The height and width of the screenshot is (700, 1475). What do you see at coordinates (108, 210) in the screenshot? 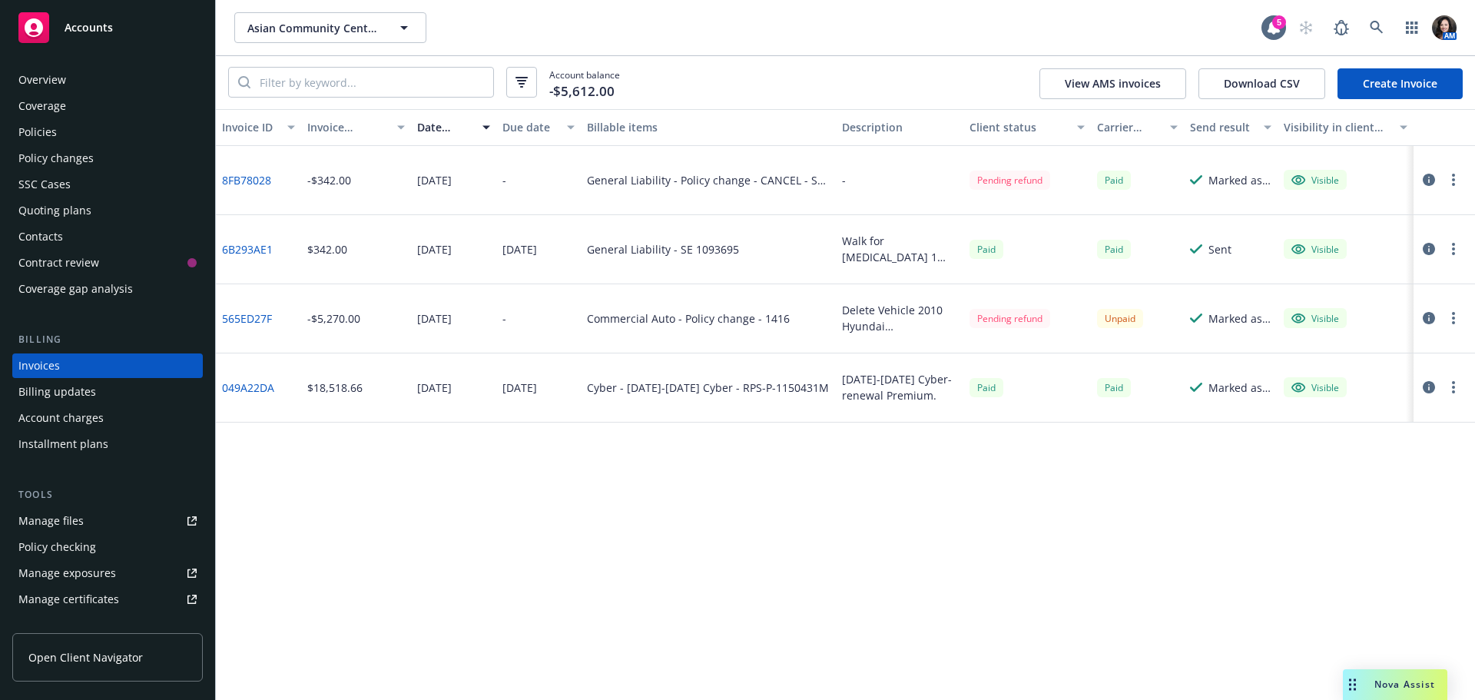
I see `a: Quoting plans` at bounding box center [108, 210].